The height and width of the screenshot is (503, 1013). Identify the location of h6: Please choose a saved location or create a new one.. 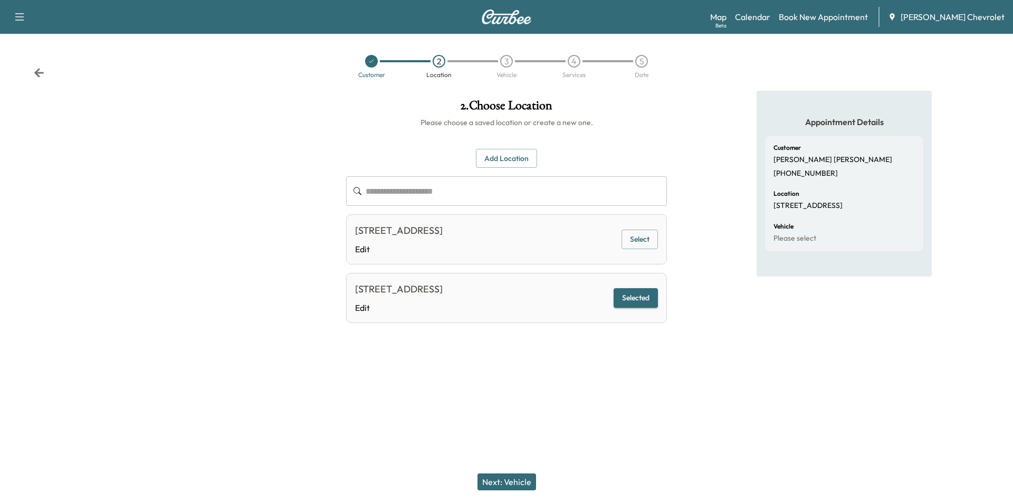
(506, 122).